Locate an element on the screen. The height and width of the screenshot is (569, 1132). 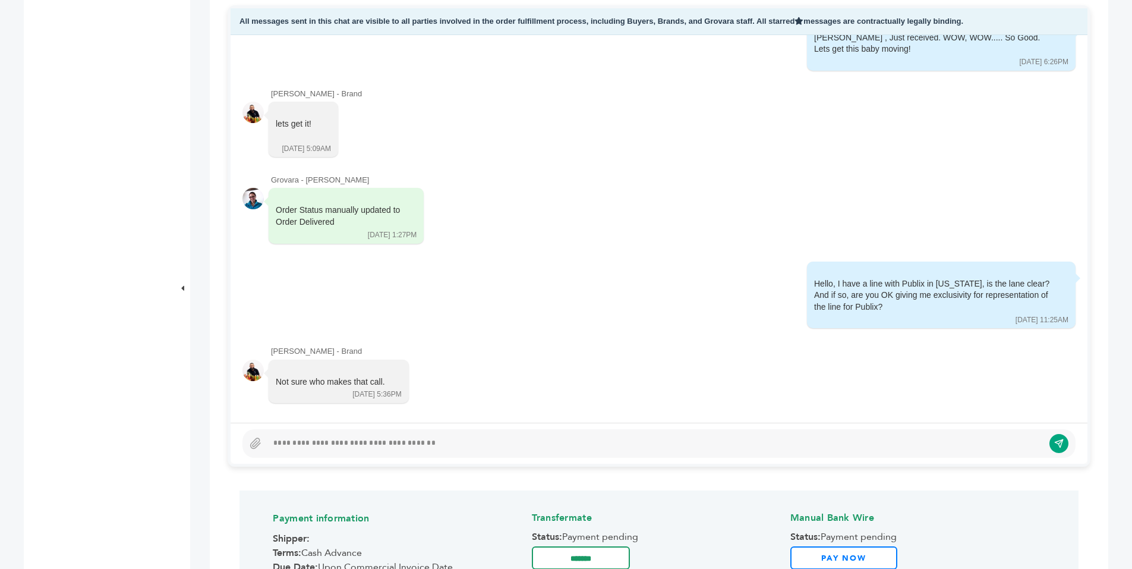
strong: Shipper: is located at coordinates (291, 538).